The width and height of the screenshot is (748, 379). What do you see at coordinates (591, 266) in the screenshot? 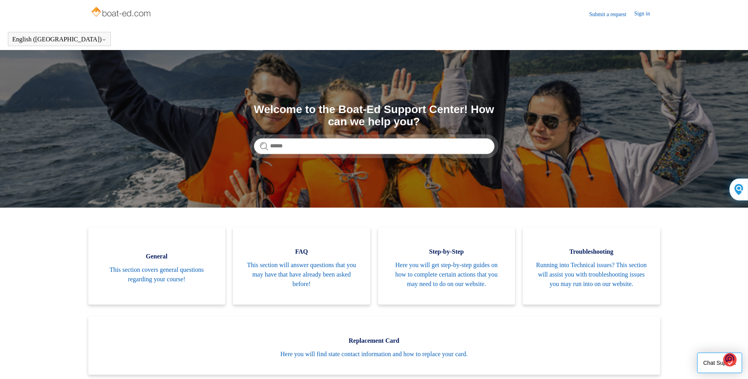
I see `a: Troubleshooting Running into Technical issues? This section will assist you with troubleshooting ...` at bounding box center [591, 266].